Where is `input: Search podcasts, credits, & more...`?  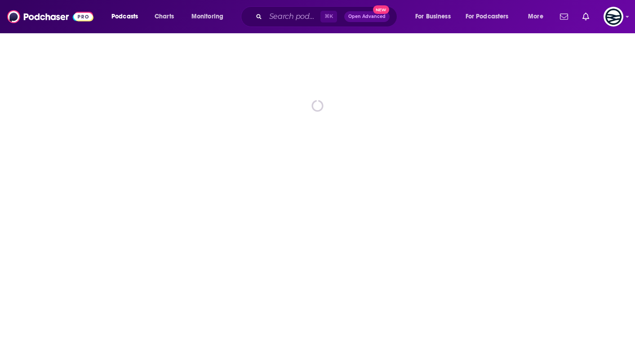
input: Search podcasts, credits, & more... is located at coordinates (293, 17).